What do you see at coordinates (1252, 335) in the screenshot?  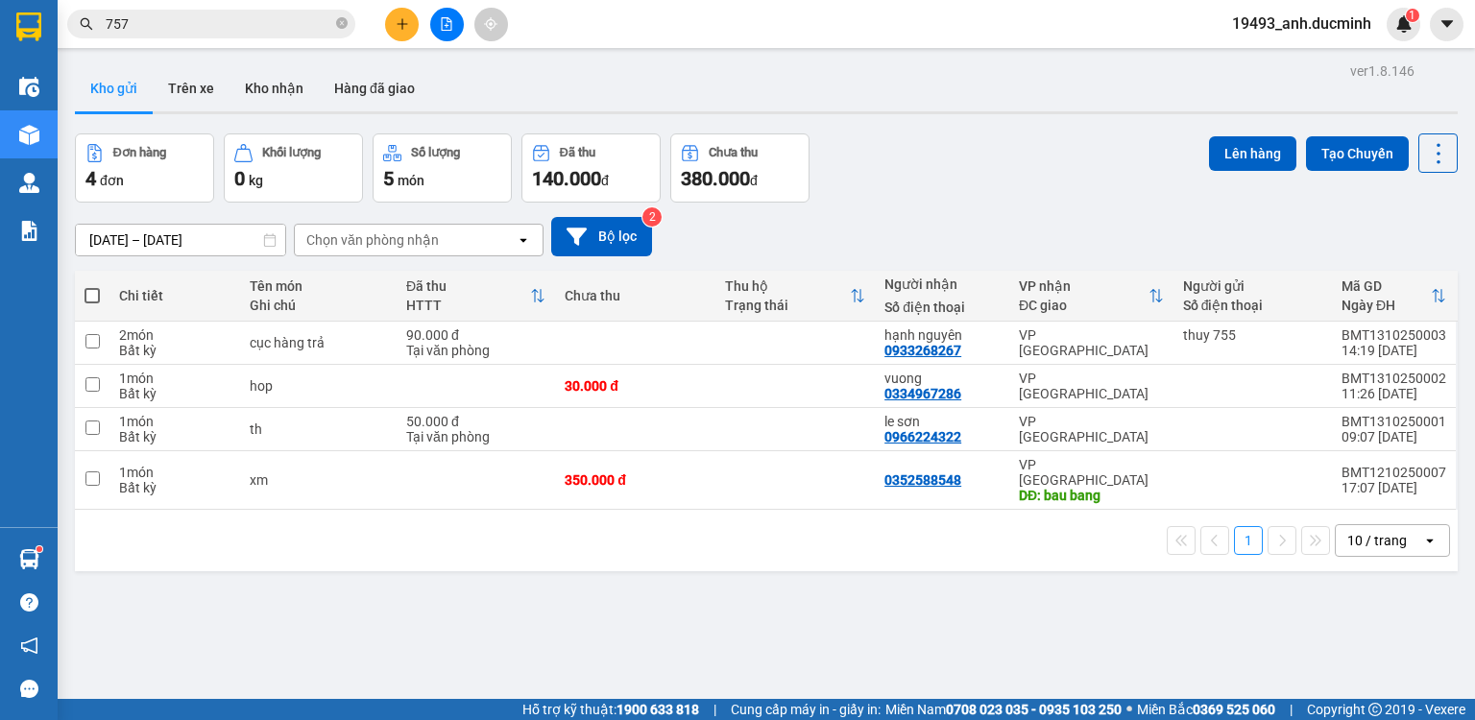 I see `div: thuy 755` at bounding box center [1252, 335].